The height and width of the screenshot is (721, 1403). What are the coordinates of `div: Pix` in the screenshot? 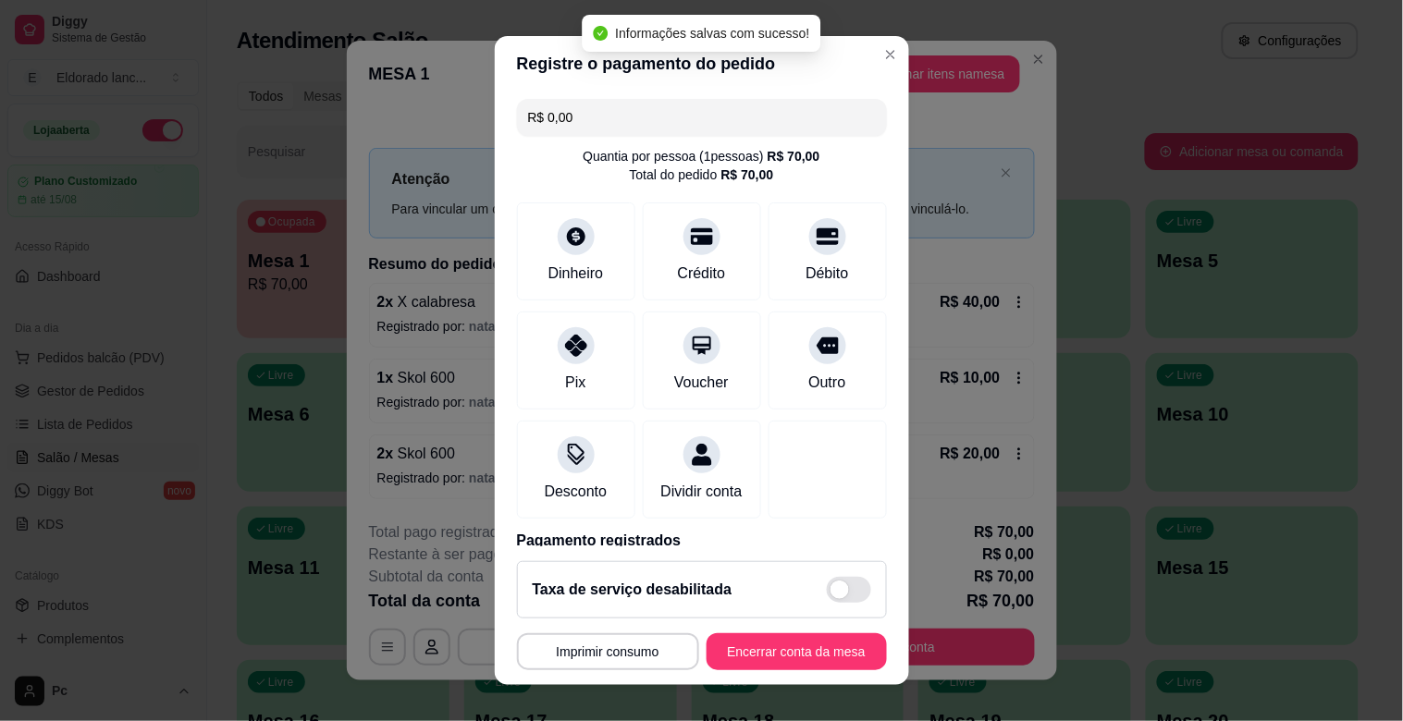 It's located at (575, 383).